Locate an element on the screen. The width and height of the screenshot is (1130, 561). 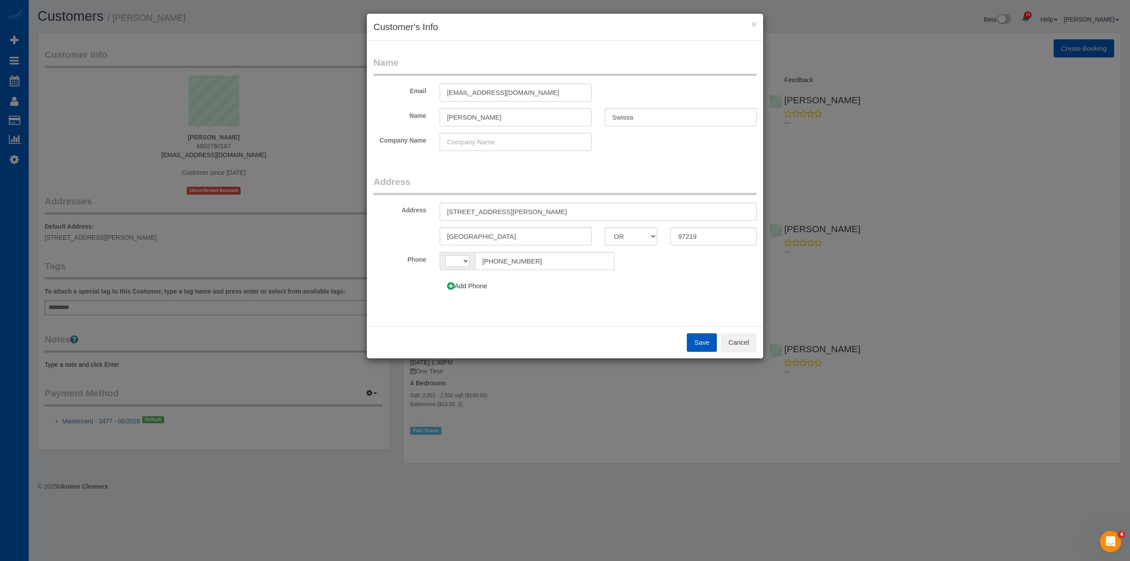
span: 4 is located at coordinates (1122, 535).